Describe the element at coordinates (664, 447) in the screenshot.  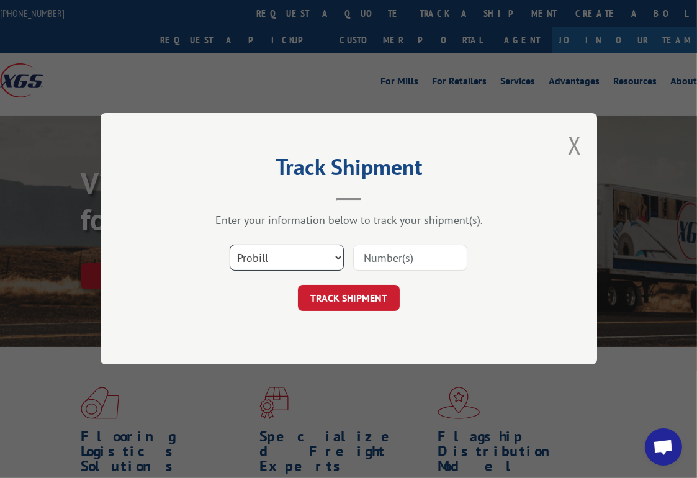
I see `div: Open chat` at that location.